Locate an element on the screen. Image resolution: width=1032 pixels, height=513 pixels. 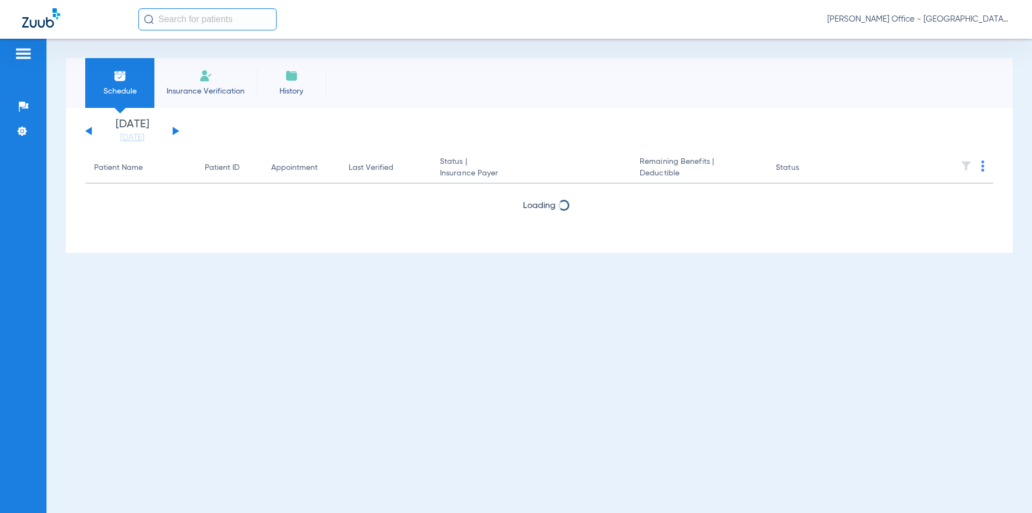
img: Search Icon is located at coordinates (149, 19).